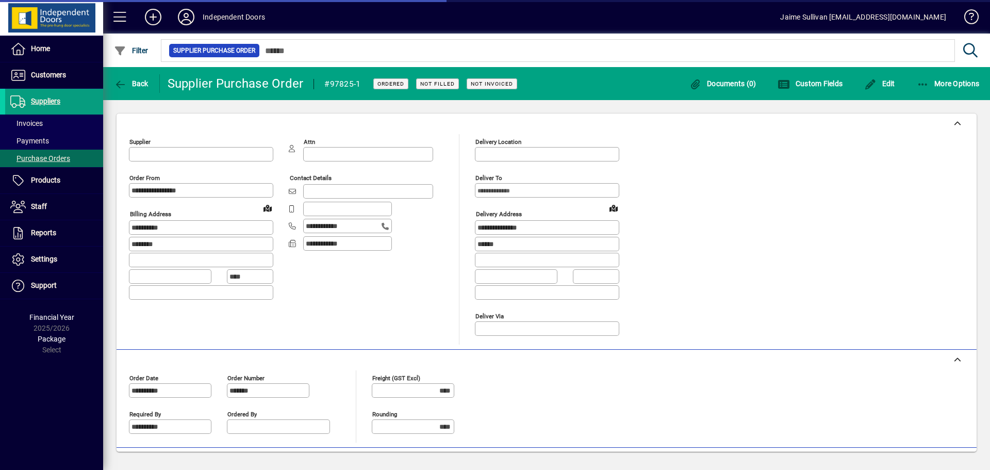 The image size is (990, 470). Describe the element at coordinates (131, 51) in the screenshot. I see `button: Filter` at that location.